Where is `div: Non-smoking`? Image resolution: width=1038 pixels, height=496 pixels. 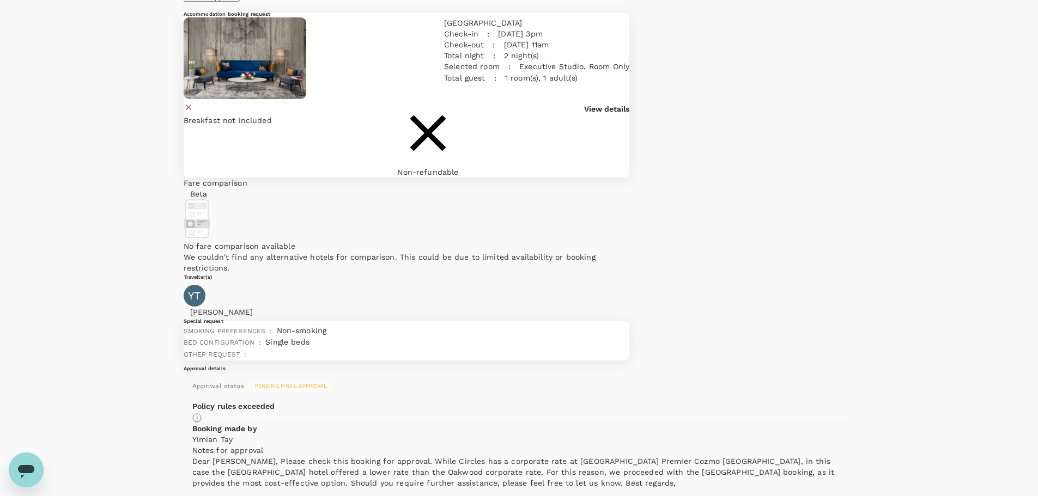
div: Non-smoking is located at coordinates (300, 329).